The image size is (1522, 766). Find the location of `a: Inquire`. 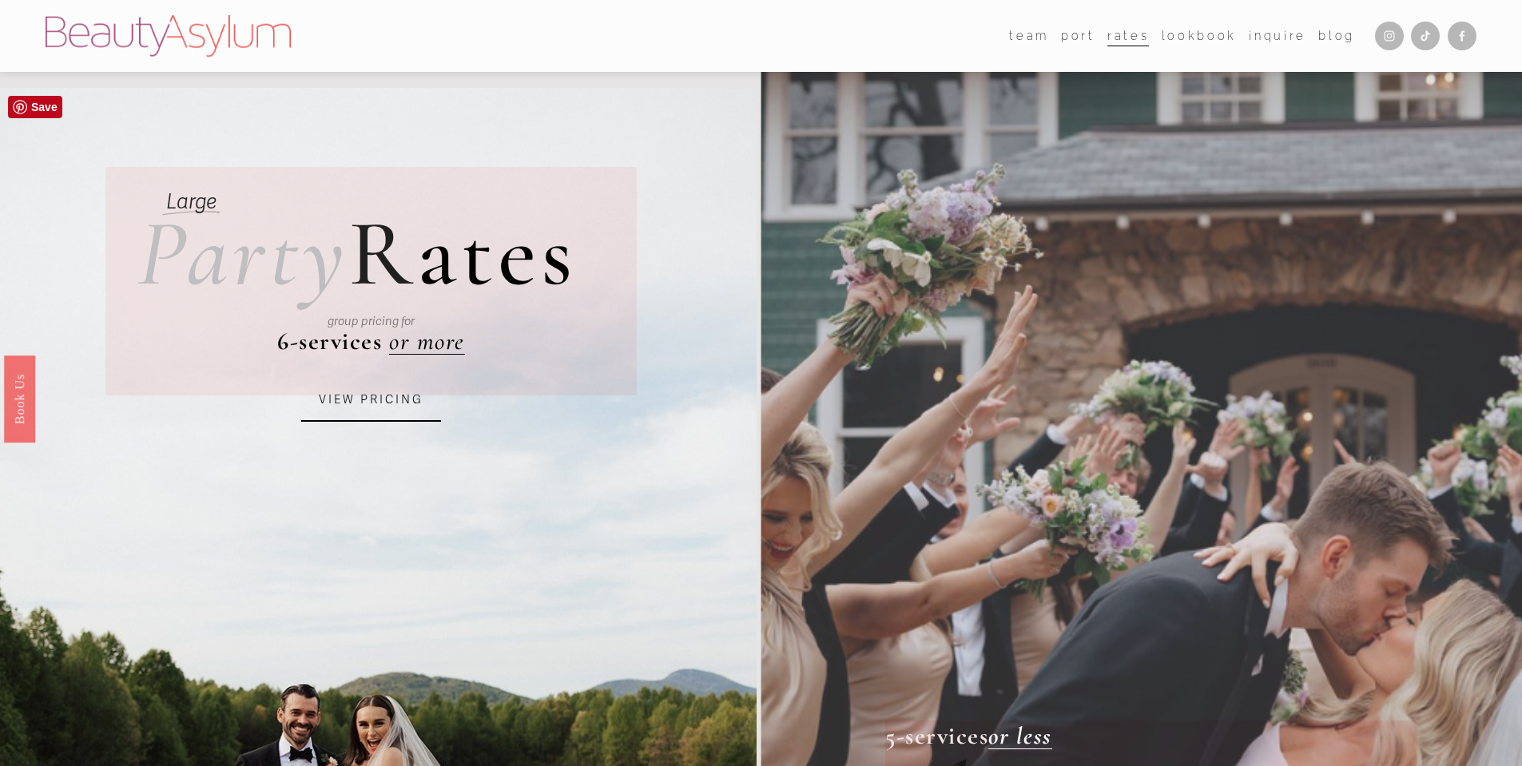

a: Inquire is located at coordinates (1277, 35).